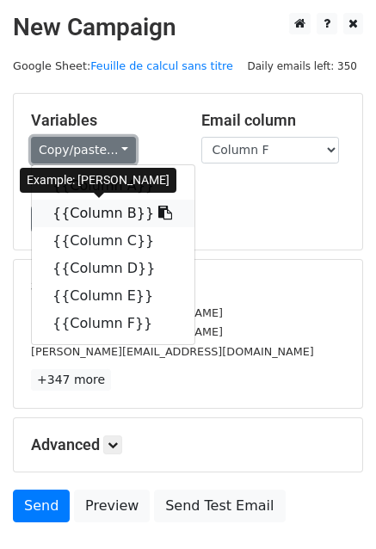  What do you see at coordinates (112, 506) in the screenshot?
I see `a: Preview` at bounding box center [112, 506].